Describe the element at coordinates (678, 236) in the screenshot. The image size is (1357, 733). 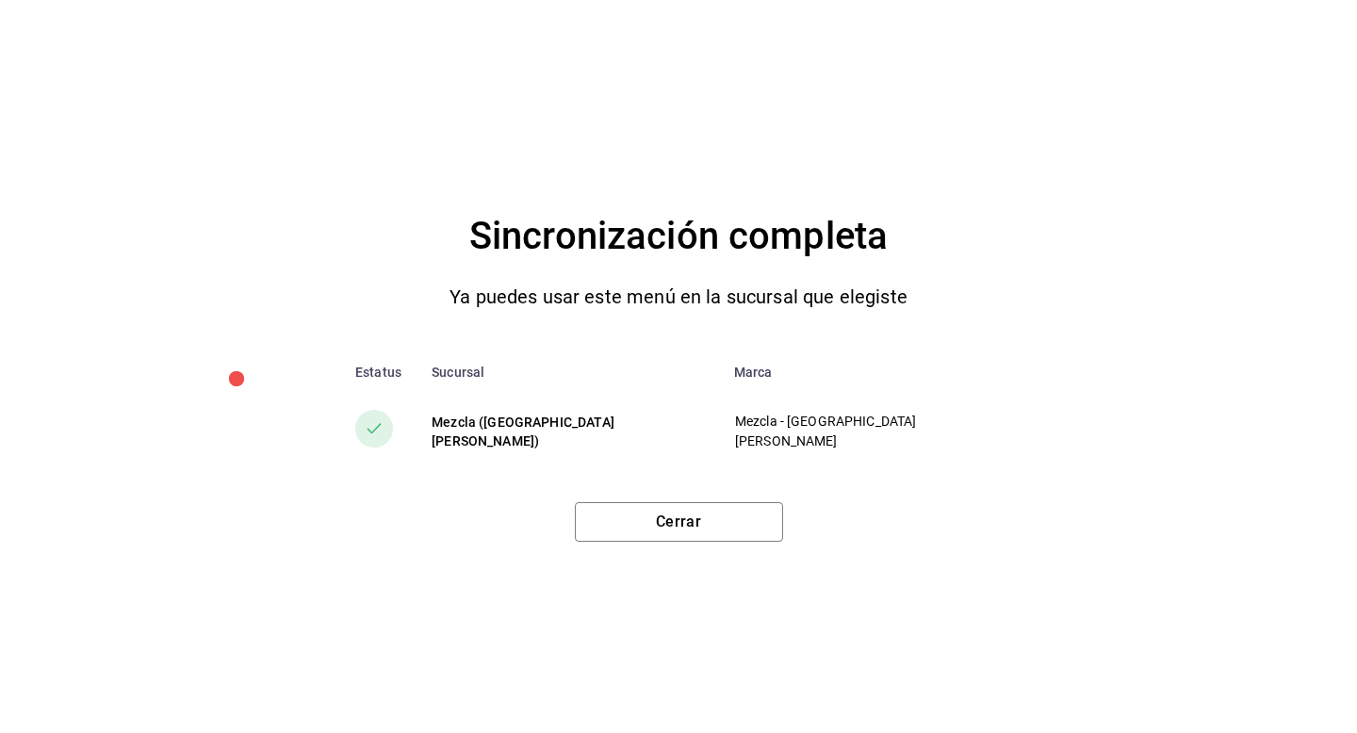
I see `h4: Sincronización completa` at that location.